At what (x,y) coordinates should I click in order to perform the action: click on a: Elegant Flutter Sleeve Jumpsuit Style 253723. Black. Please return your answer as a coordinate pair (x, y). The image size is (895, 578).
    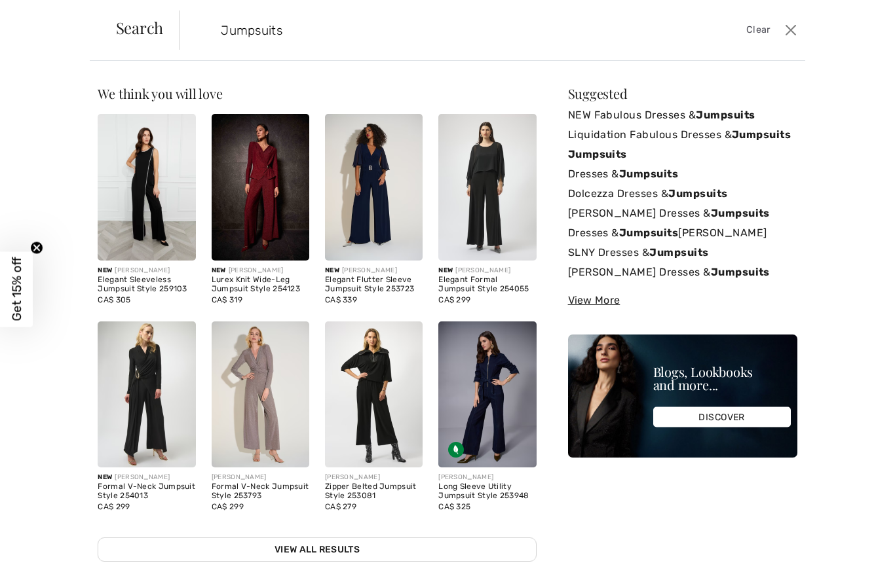
    Looking at the image, I should click on (373, 187).